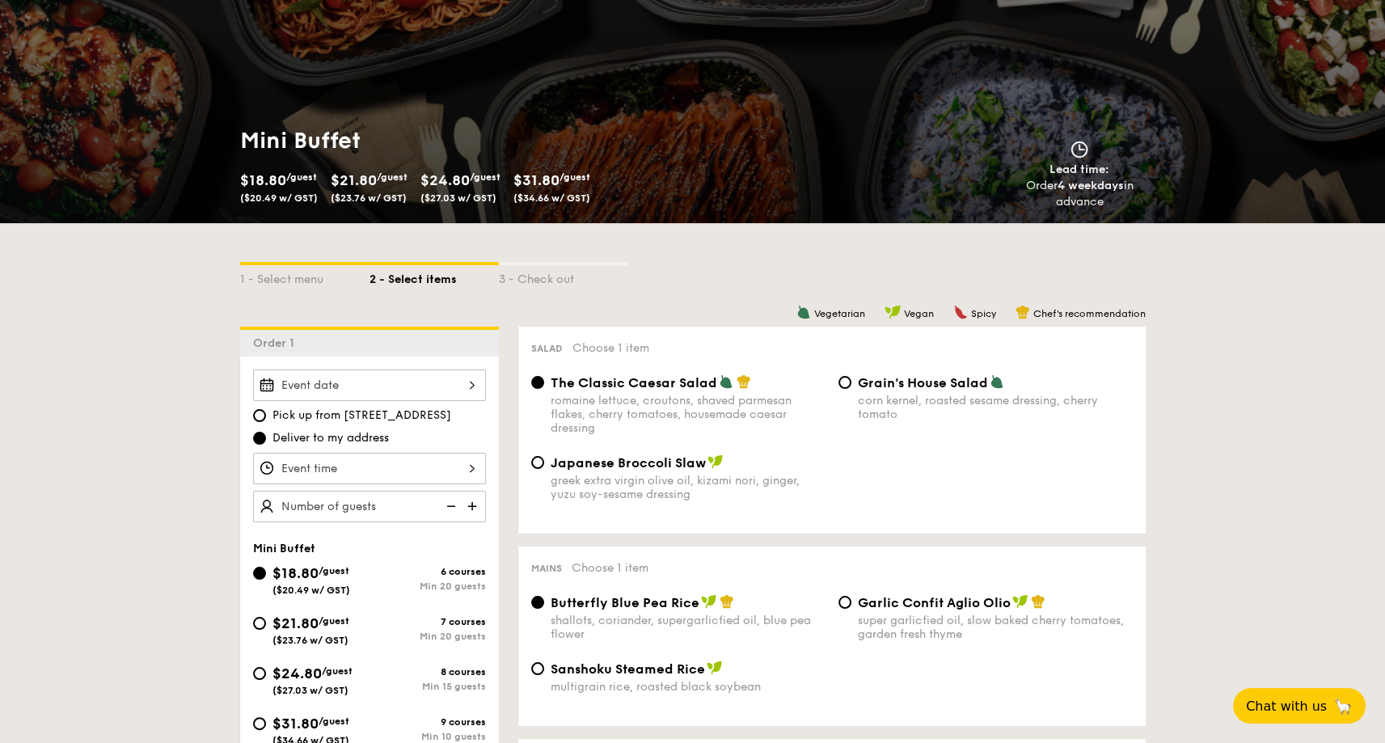  I want to click on input: $31.80/guest($34.66 w/ GST)9 coursesMin 10 guests, so click(260, 724).